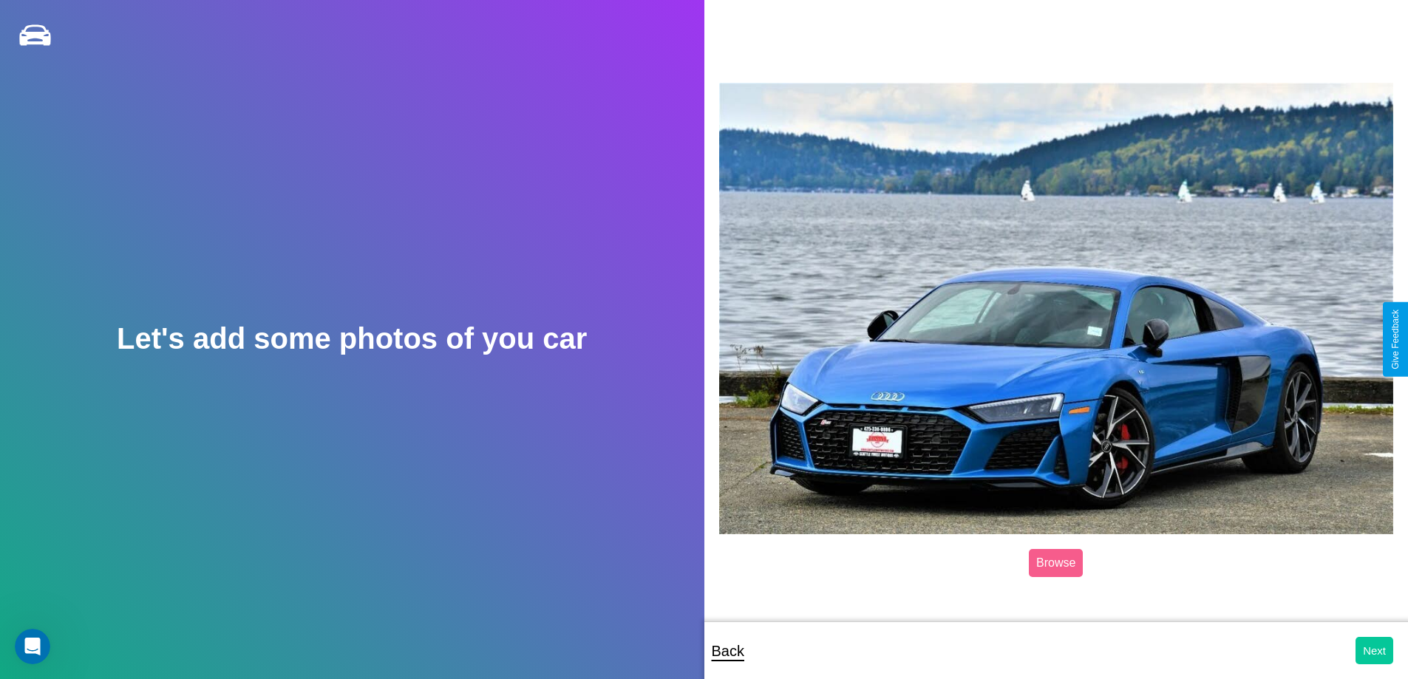 The image size is (1408, 679). I want to click on h2: Let's add some photos of you car, so click(352, 339).